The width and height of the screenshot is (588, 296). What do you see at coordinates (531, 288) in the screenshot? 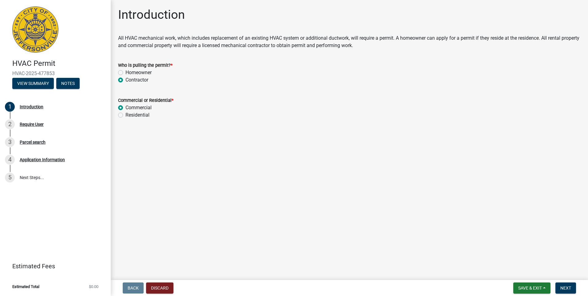
I see `button: Save & Exit` at bounding box center [531, 288].